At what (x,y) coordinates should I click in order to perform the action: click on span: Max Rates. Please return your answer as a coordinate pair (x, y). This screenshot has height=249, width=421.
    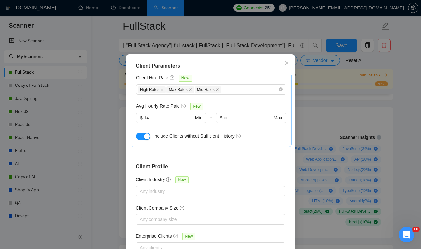
    Looking at the image, I should click on (180, 90).